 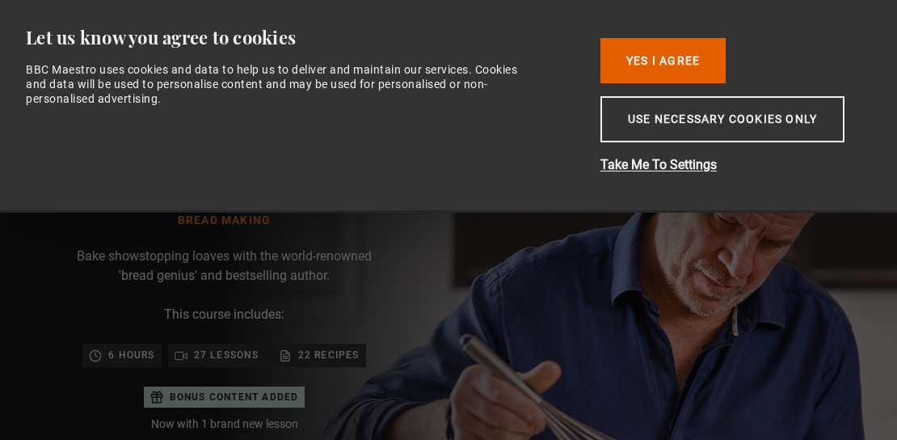 What do you see at coordinates (224, 314) in the screenshot?
I see `p: This course includes:` at bounding box center [224, 314].